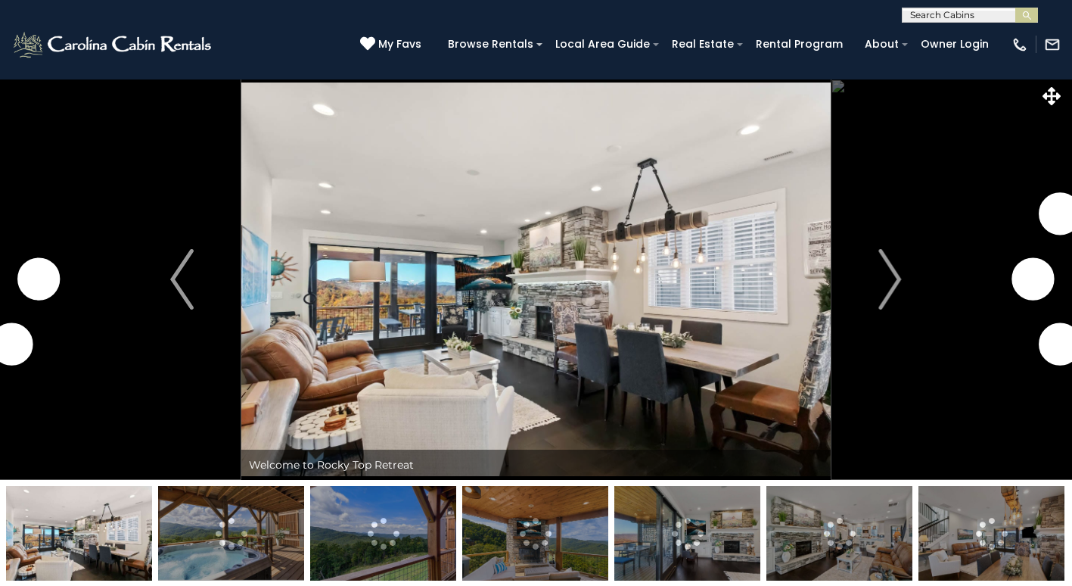  Describe the element at coordinates (490, 44) in the screenshot. I see `a: Browse Rentals` at that location.